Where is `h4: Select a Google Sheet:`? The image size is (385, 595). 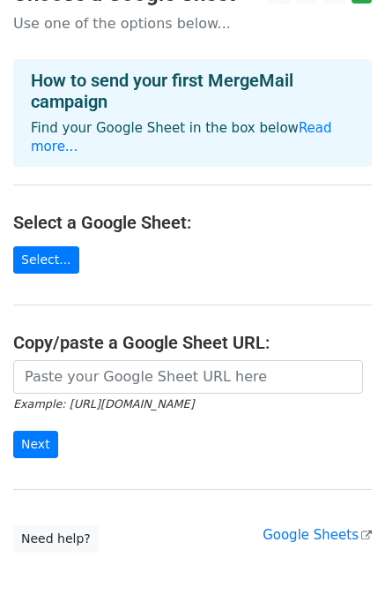 h4: Select a Google Sheet: is located at coordinates (192, 222).